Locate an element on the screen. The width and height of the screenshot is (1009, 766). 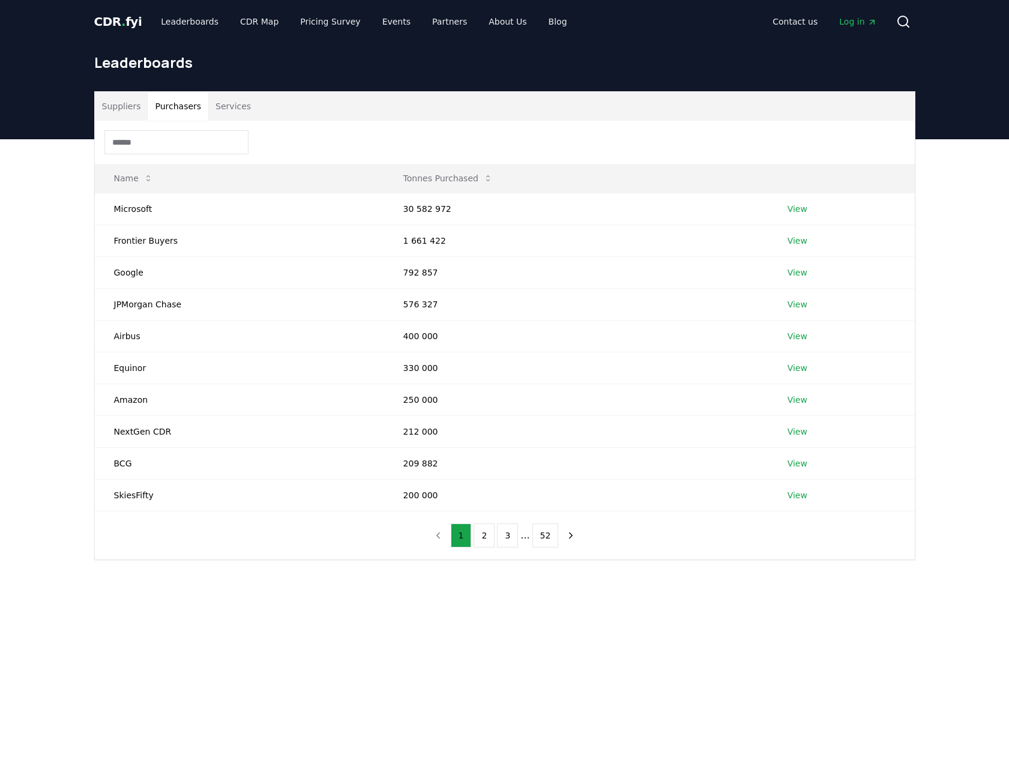
td: 250 000 is located at coordinates (576, 399).